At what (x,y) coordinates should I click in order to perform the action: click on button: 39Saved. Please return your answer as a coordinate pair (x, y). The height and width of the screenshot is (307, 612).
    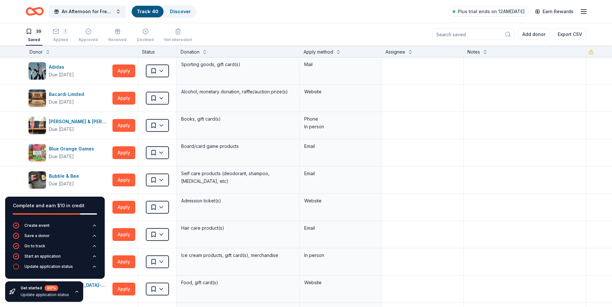
    Looking at the image, I should click on (34, 36).